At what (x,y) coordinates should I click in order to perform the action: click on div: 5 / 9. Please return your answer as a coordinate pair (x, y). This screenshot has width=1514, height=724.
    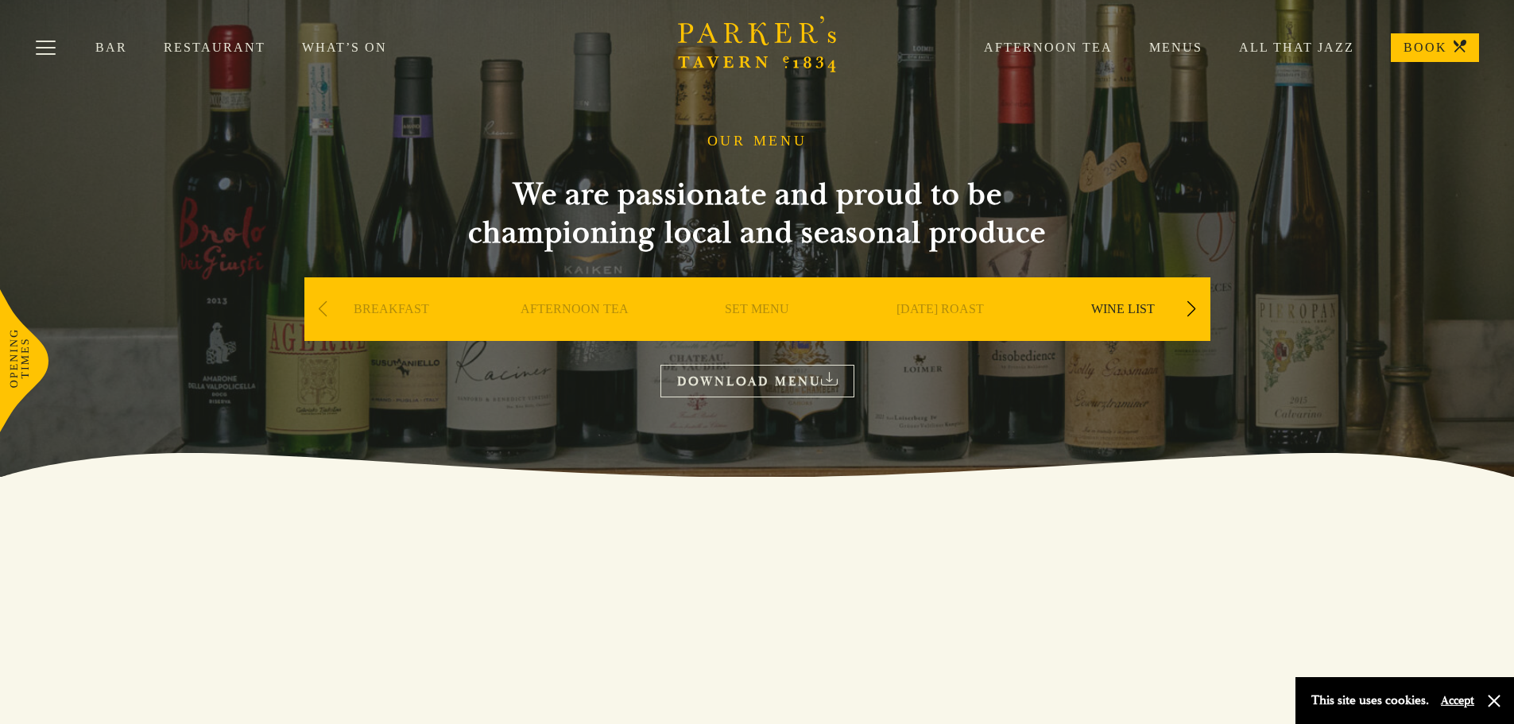
    Looking at the image, I should click on (1123, 333).